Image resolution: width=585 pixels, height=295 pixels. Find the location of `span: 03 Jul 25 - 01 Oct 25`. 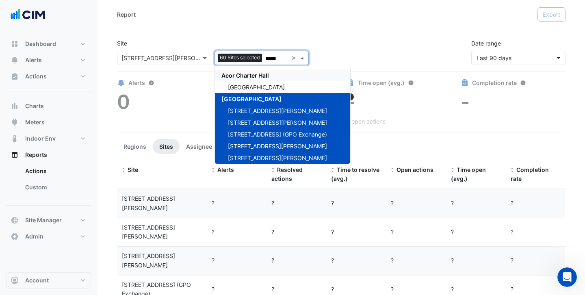

span: 03 Jul 25 - 01 Oct 25 is located at coordinates (494, 58).